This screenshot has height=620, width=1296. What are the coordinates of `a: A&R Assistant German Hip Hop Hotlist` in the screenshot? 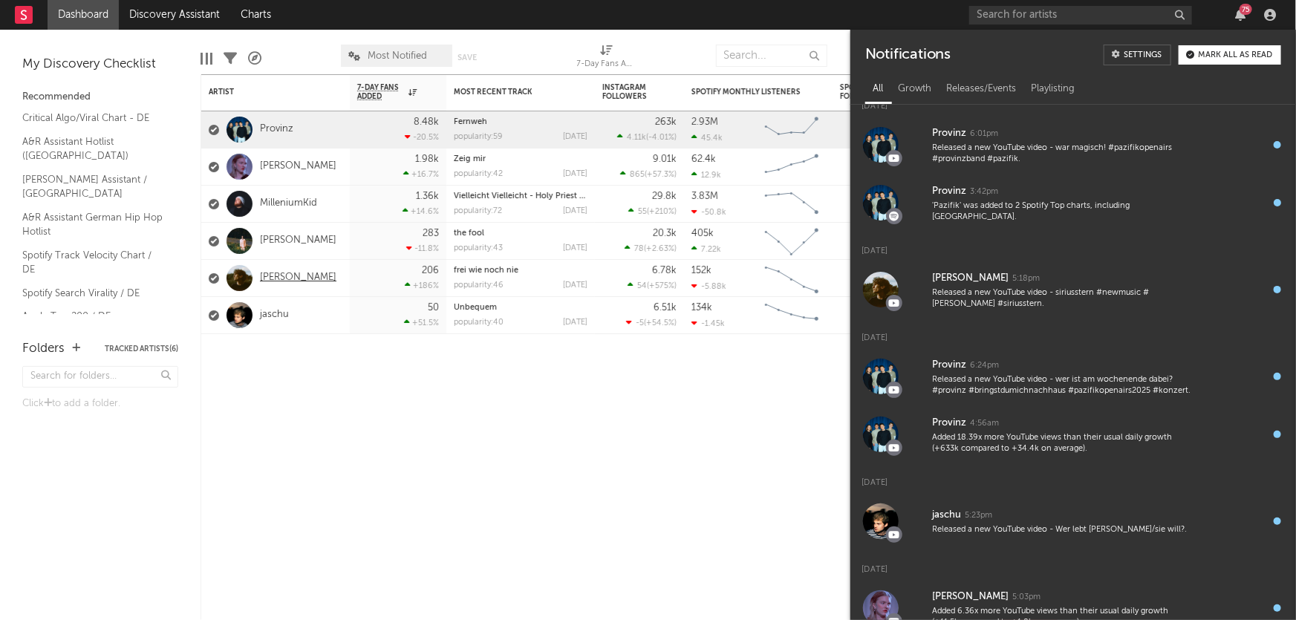 It's located at (93, 224).